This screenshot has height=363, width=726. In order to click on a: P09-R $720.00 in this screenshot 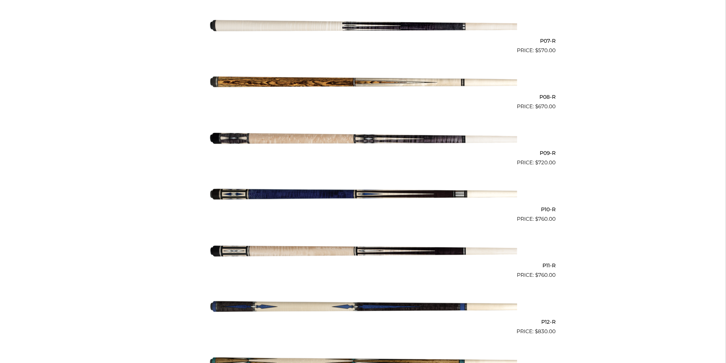, I will do `click(363, 140)`.